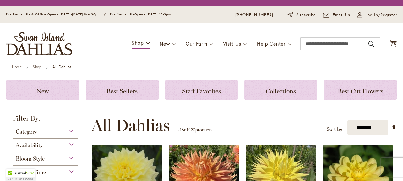 Image resolution: width=403 pixels, height=181 pixels. What do you see at coordinates (306, 15) in the screenshot?
I see `span: Subscribe` at bounding box center [306, 15].